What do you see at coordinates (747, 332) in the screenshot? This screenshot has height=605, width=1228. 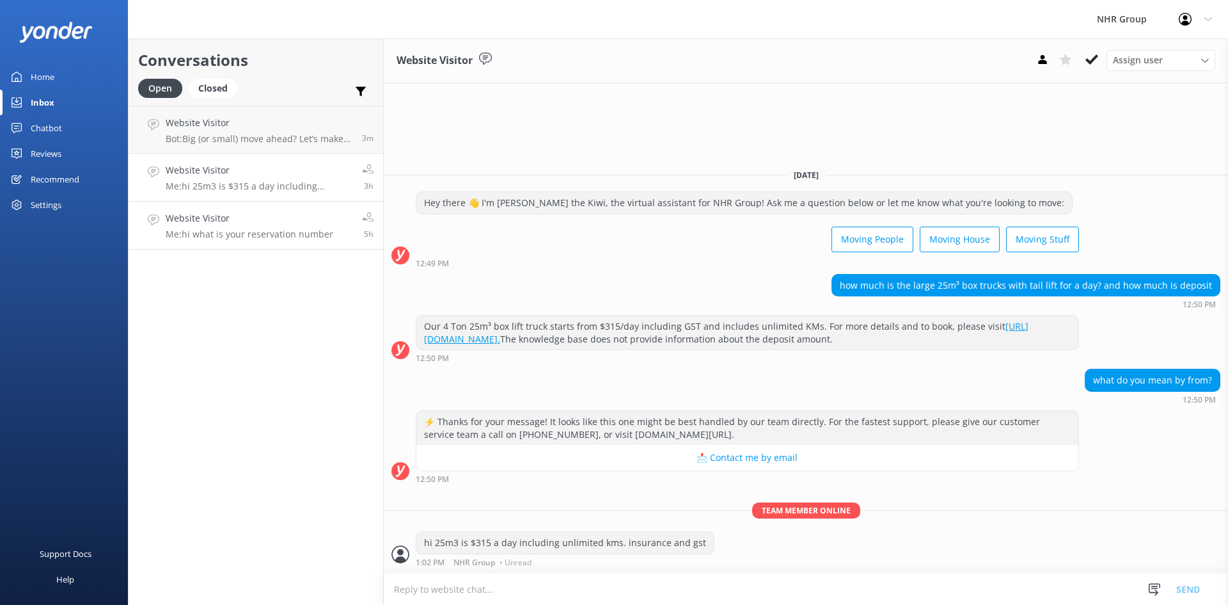 I see `div: Our 4 Ton 25m³ box lift truck starts from $315/day including GST and includes unlimited KMs. For ...` at bounding box center [747, 332].